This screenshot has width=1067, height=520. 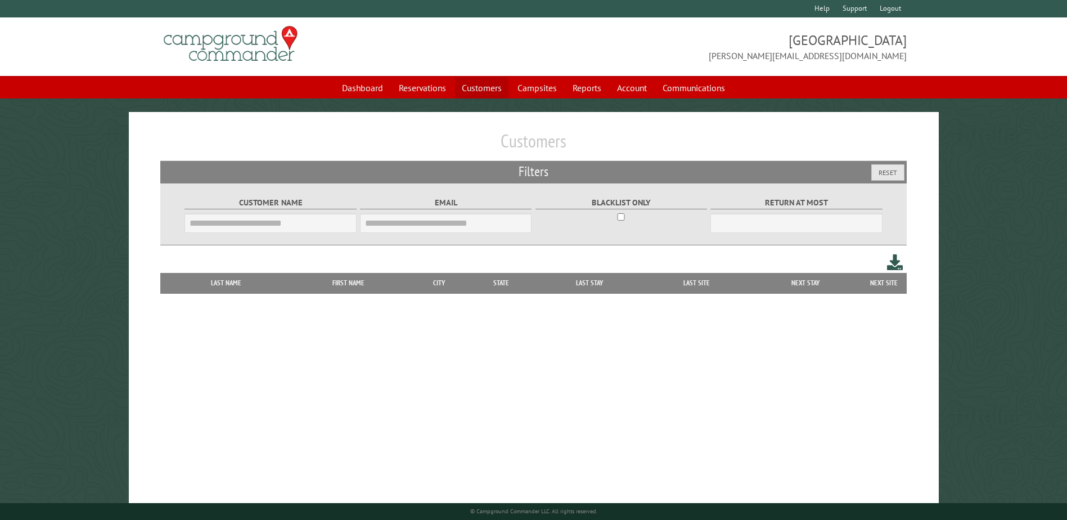 What do you see at coordinates (884, 283) in the screenshot?
I see `th: Next Site` at bounding box center [884, 283].